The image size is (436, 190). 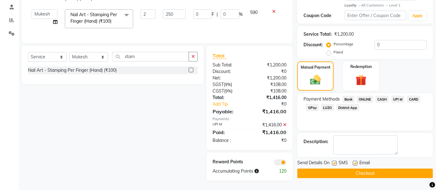 What do you see at coordinates (218, 84) in the screenshot?
I see `span: SGST` at bounding box center [218, 84].